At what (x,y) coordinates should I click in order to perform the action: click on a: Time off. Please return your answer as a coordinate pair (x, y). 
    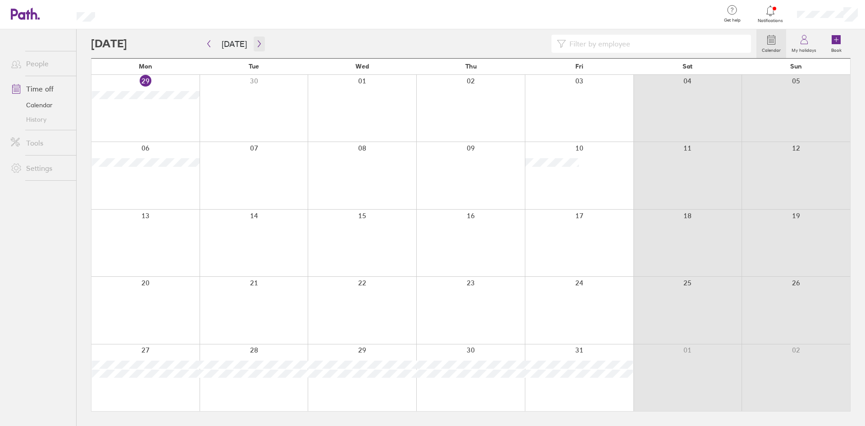
    Looking at the image, I should click on (40, 89).